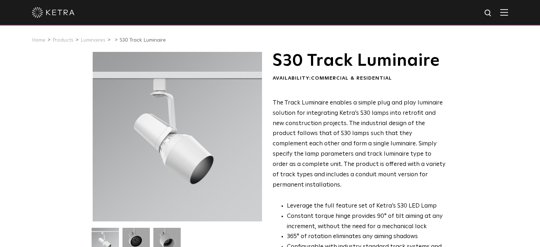 The width and height of the screenshot is (540, 247). Describe the element at coordinates (63, 40) in the screenshot. I see `a: Products` at that location.